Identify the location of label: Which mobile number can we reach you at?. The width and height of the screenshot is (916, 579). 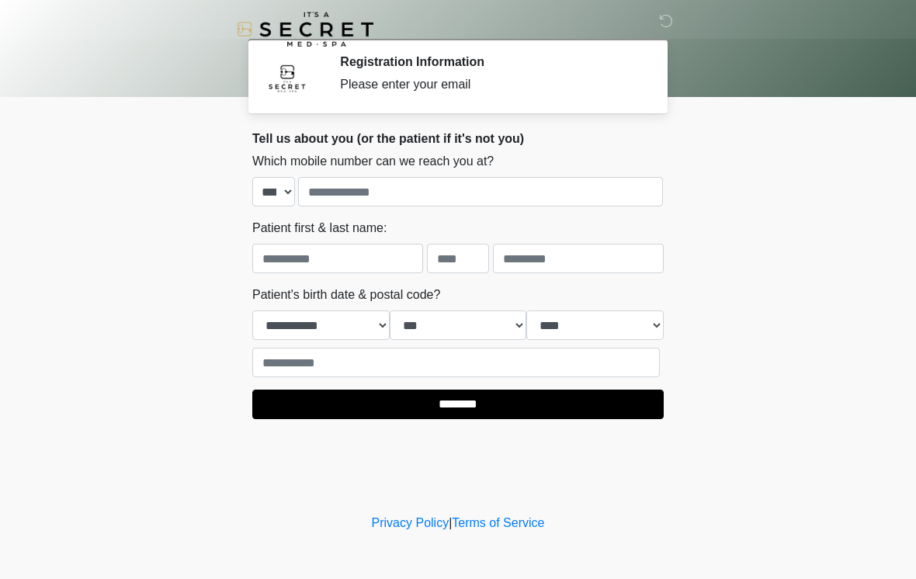
(373, 161).